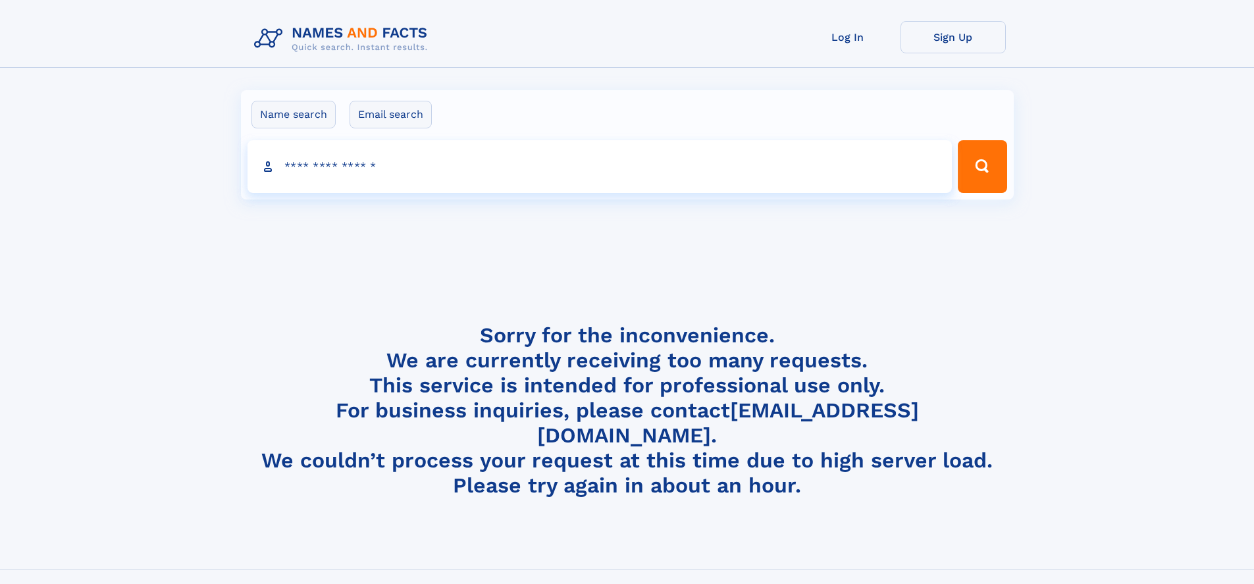  Describe the element at coordinates (953, 37) in the screenshot. I see `a: Sign Up` at that location.